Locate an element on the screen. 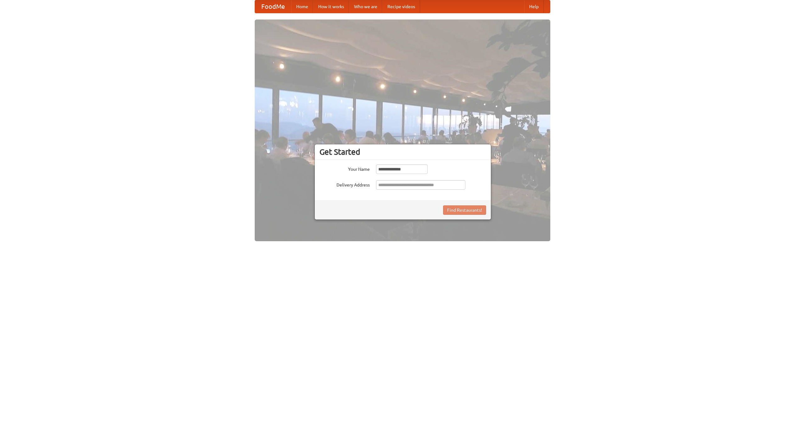 This screenshot has height=445, width=805. button: Find Restaurants! is located at coordinates (464, 210).